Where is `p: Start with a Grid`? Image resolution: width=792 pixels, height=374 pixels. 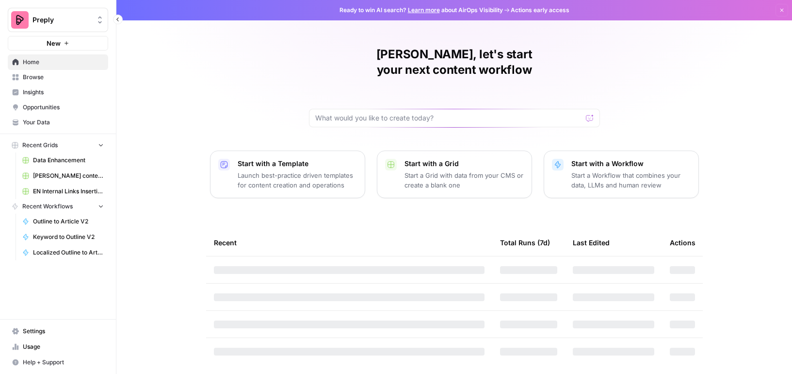
p: Start with a Grid is located at coordinates (464, 163).